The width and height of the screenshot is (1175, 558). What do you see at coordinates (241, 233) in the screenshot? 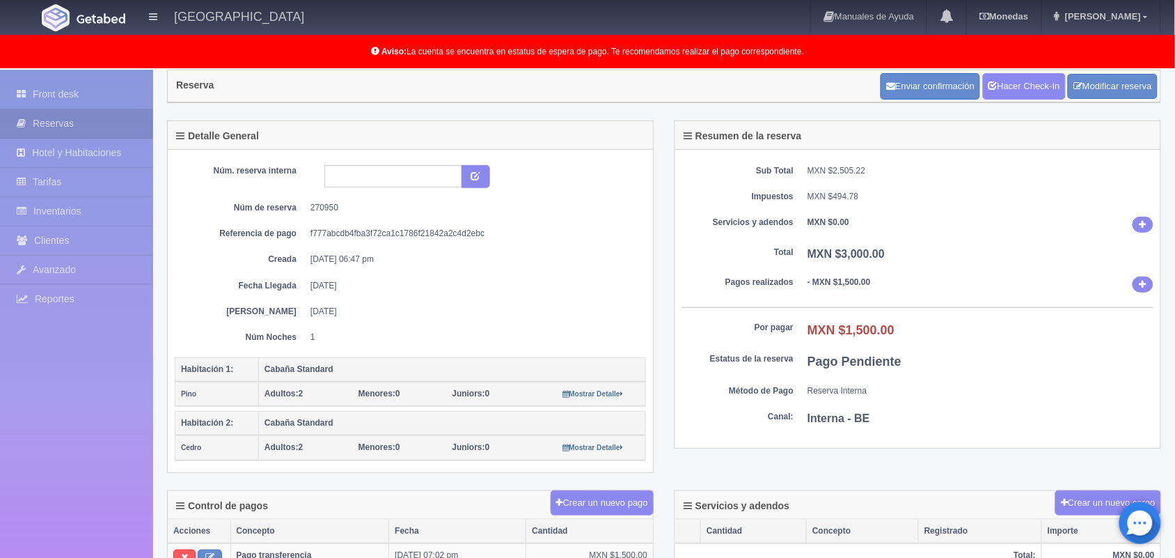
I see `dt: Referencia de pago` at bounding box center [241, 233].